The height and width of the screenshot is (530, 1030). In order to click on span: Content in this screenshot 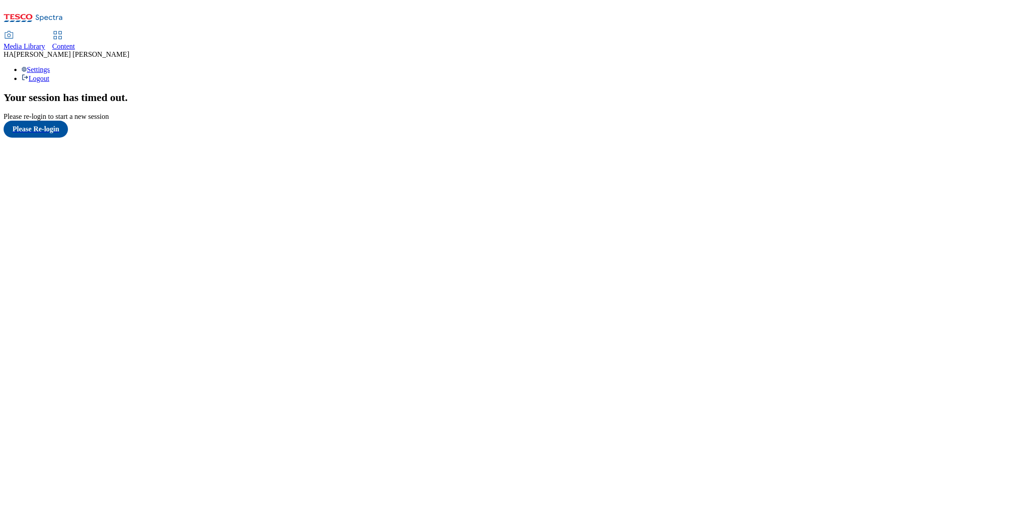, I will do `click(63, 46)`.